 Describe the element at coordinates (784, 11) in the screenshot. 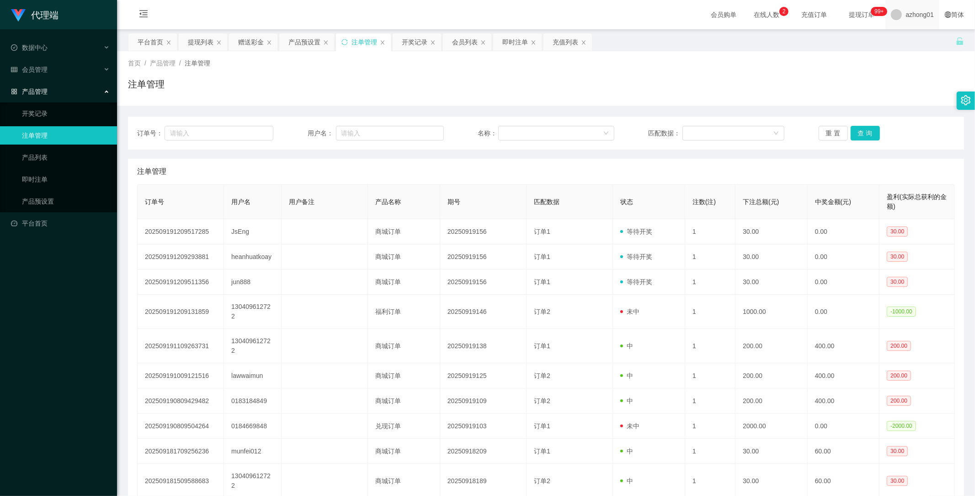

I see `p: 2` at that location.